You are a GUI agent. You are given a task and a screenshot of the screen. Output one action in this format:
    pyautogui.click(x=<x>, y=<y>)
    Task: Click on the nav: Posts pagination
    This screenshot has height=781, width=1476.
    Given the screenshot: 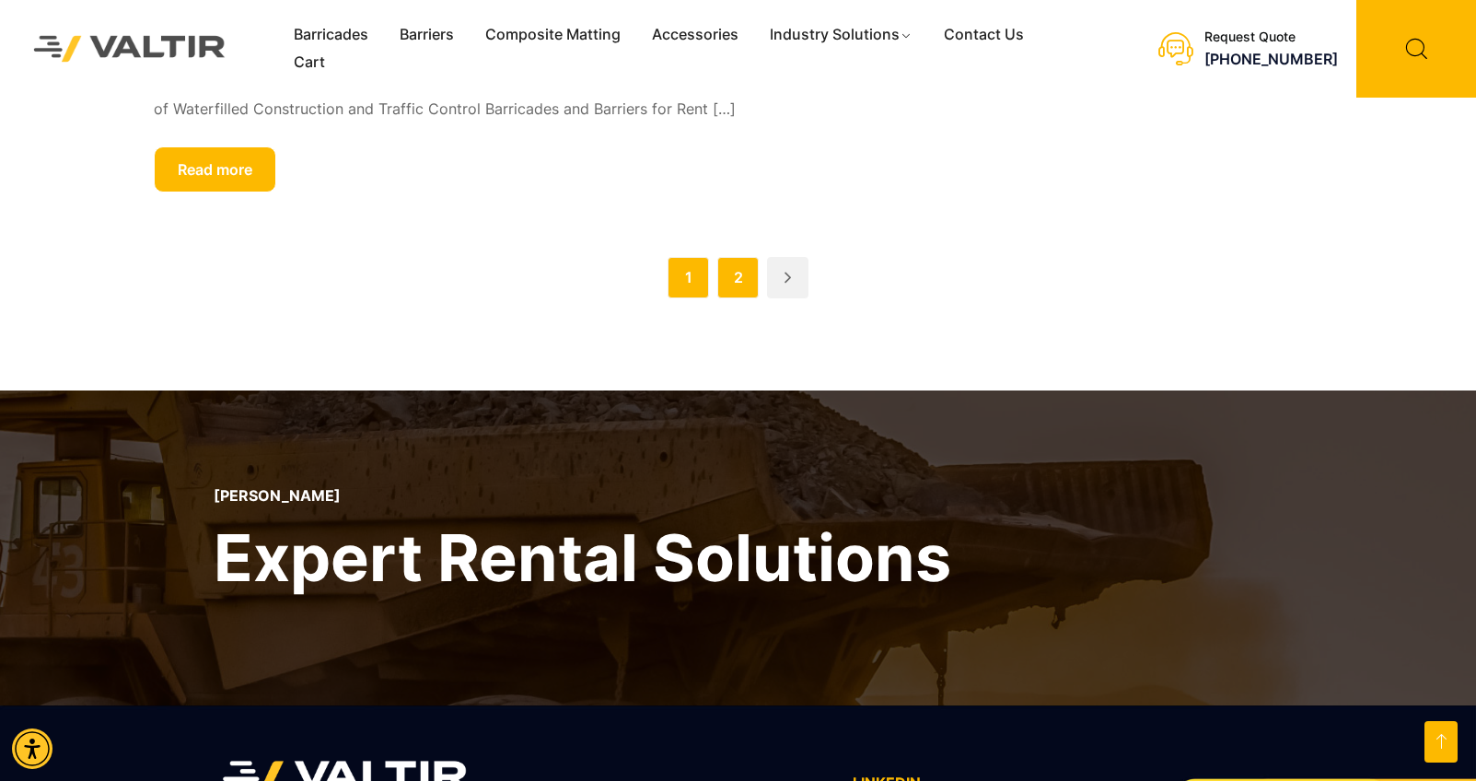 What is the action you would take?
    pyautogui.click(x=738, y=282)
    